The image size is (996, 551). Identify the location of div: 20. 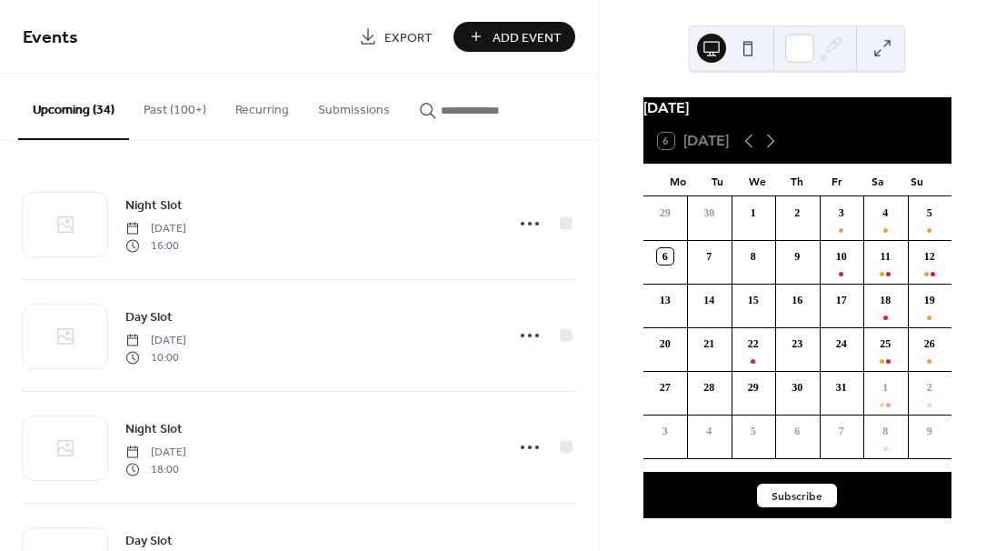
(665, 344).